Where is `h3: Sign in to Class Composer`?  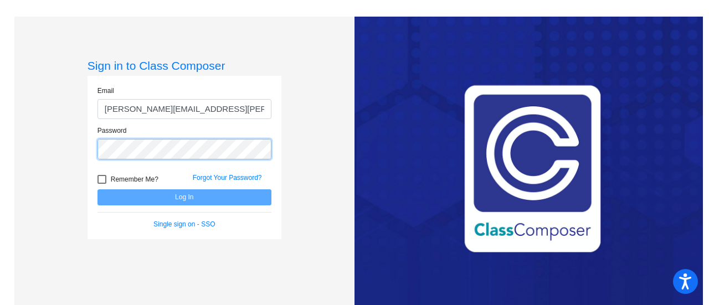
h3: Sign in to Class Composer is located at coordinates (185, 65).